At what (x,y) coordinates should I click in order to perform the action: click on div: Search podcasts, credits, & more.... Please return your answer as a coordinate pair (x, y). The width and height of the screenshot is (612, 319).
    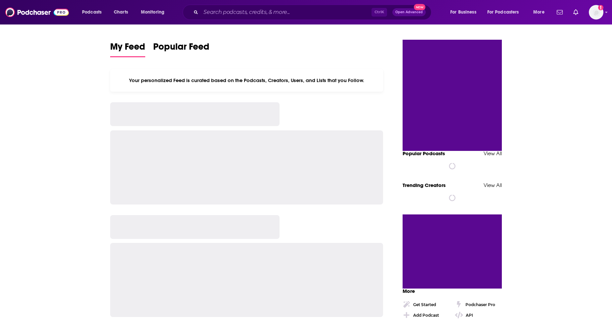
    Looking at the image, I should click on (313, 12).